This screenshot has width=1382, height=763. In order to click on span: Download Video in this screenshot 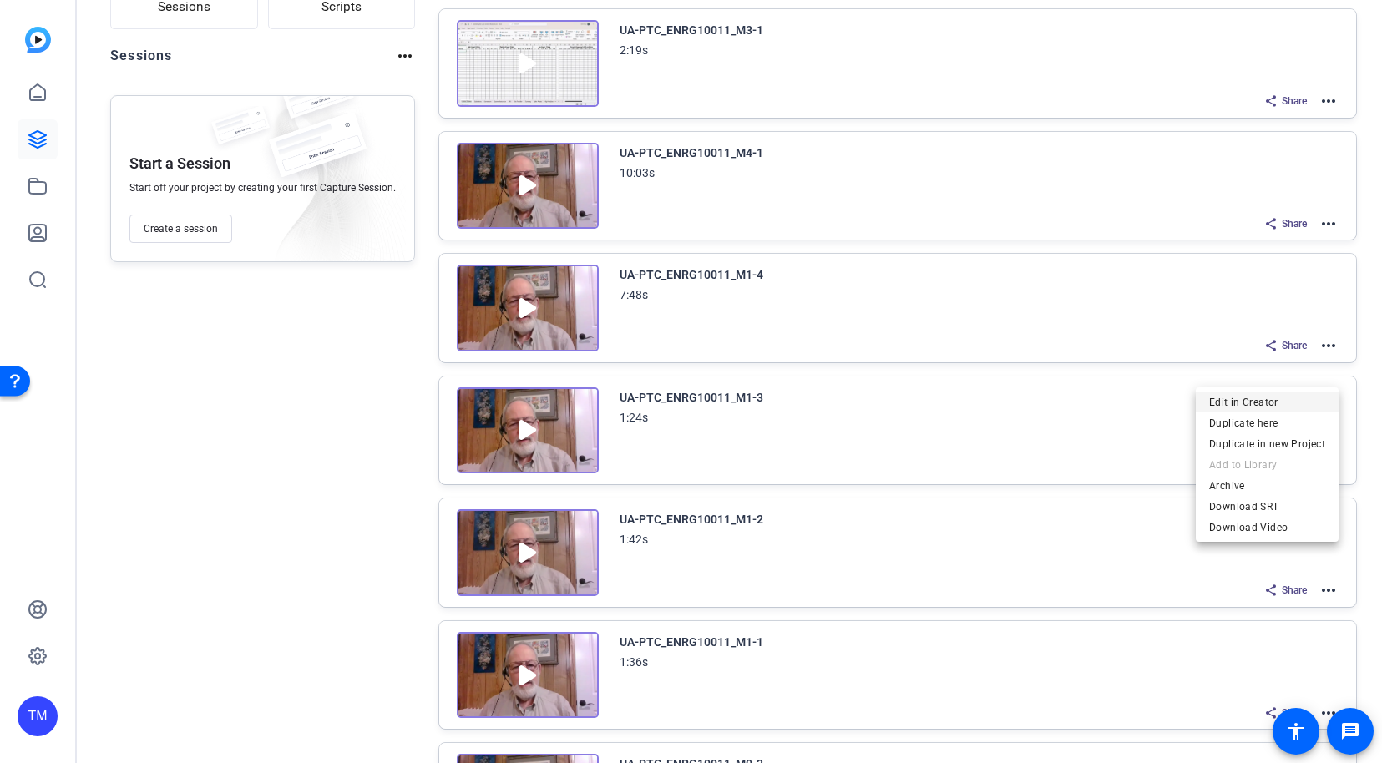, I will do `click(1267, 527)`.